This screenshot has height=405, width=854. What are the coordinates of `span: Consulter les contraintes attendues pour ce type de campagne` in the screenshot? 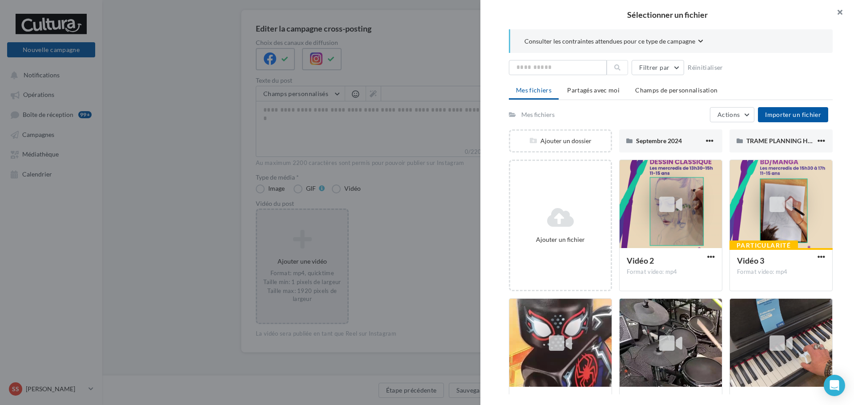 It's located at (610, 41).